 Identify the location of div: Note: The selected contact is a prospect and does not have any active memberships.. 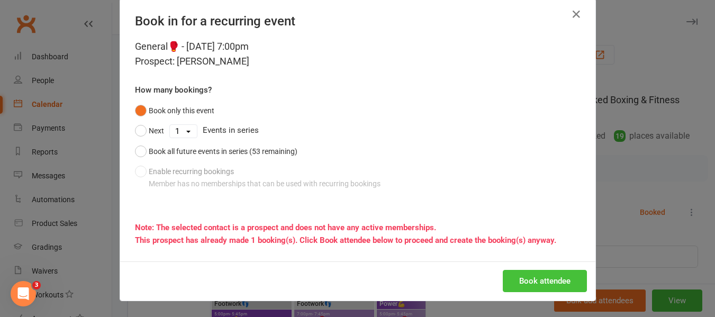
(358, 228).